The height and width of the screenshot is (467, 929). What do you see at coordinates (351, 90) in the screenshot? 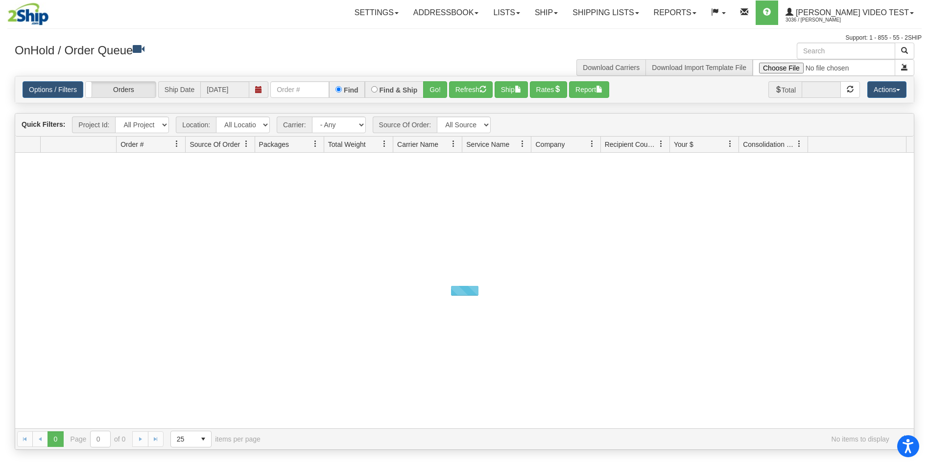
I see `label: Find` at bounding box center [351, 90].